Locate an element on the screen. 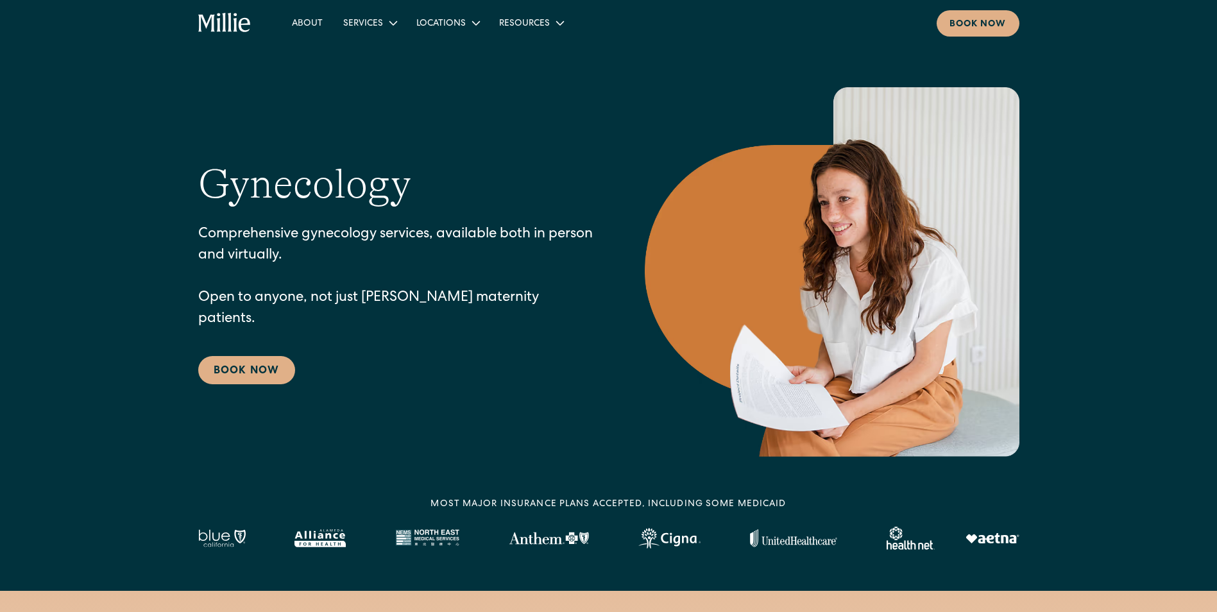 The height and width of the screenshot is (612, 1217). img: Smiling woman holding documents during a consultation, reflecting supportive guidance in maternit... is located at coordinates (832, 272).